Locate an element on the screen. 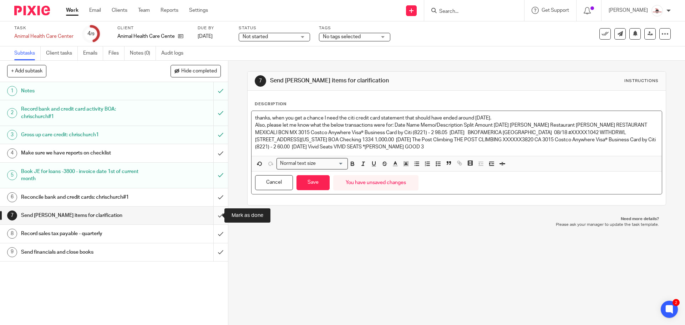 This screenshot has height=325, width=685. a: Work is located at coordinates (72, 10).